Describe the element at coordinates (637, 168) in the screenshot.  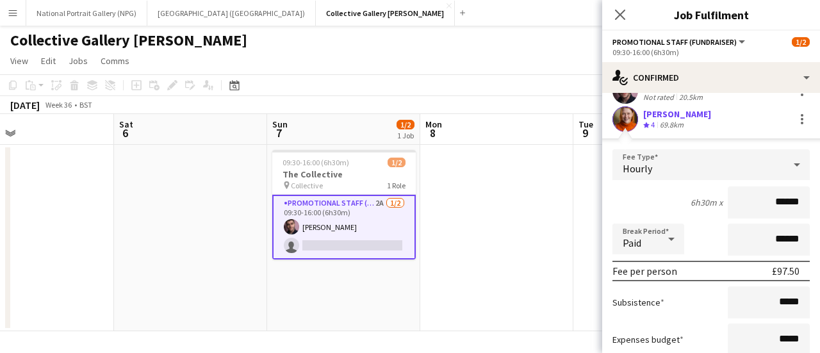
I see `span: Hourly` at that location.